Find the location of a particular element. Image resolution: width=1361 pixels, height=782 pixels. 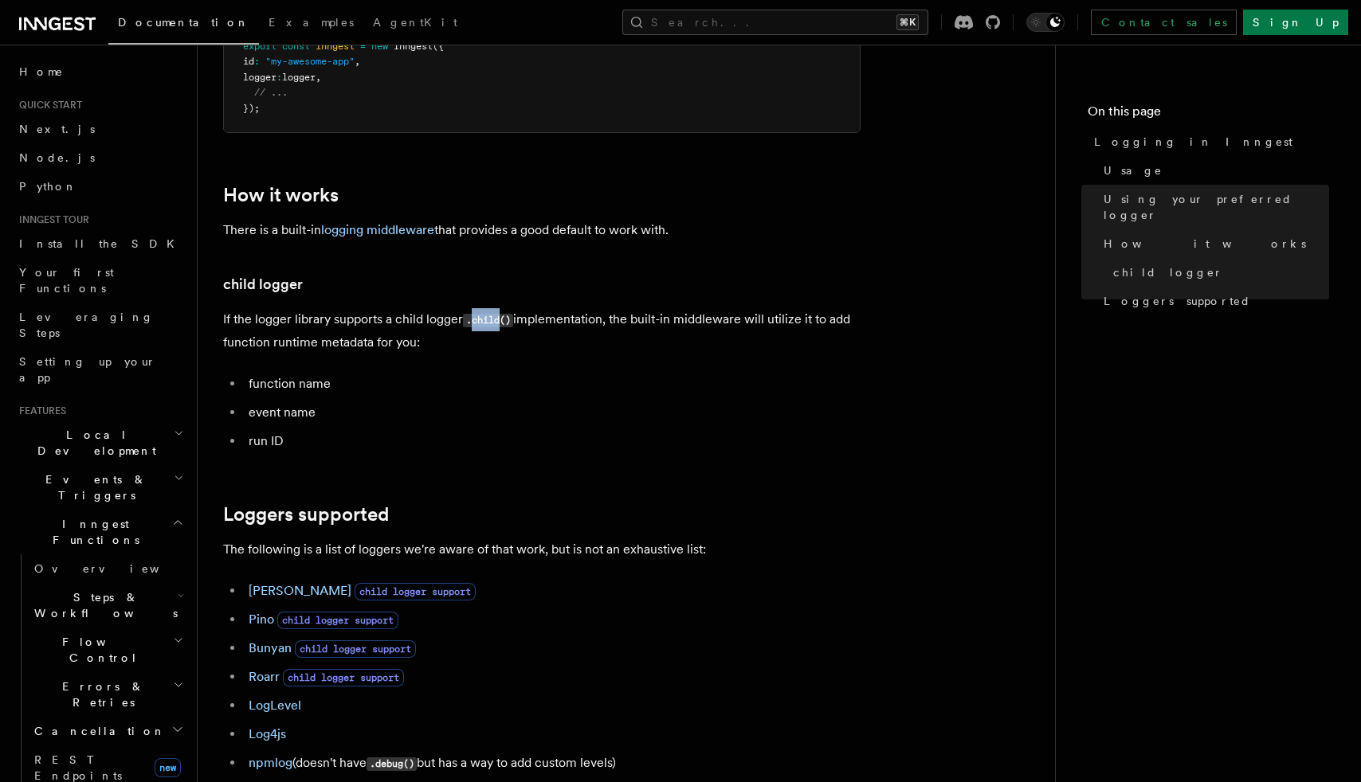

li: run ID is located at coordinates (552, 441).